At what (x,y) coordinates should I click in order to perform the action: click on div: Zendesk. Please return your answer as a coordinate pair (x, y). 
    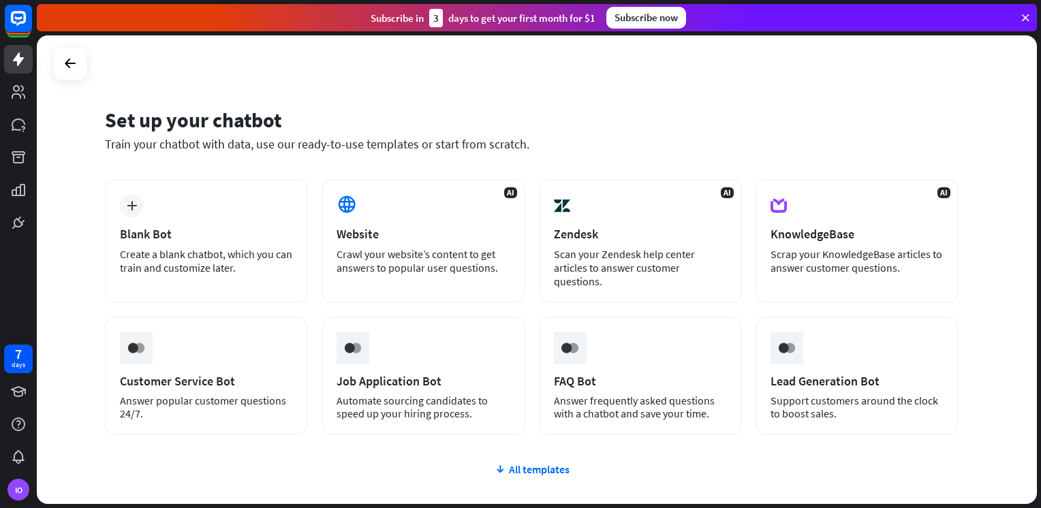
    Looking at the image, I should click on (640, 234).